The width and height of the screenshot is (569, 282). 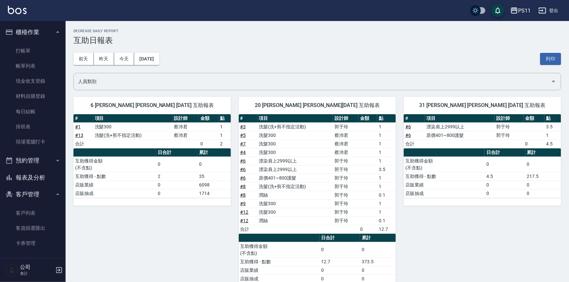 What do you see at coordinates (243, 135) in the screenshot?
I see `a: #5` at bounding box center [243, 135].